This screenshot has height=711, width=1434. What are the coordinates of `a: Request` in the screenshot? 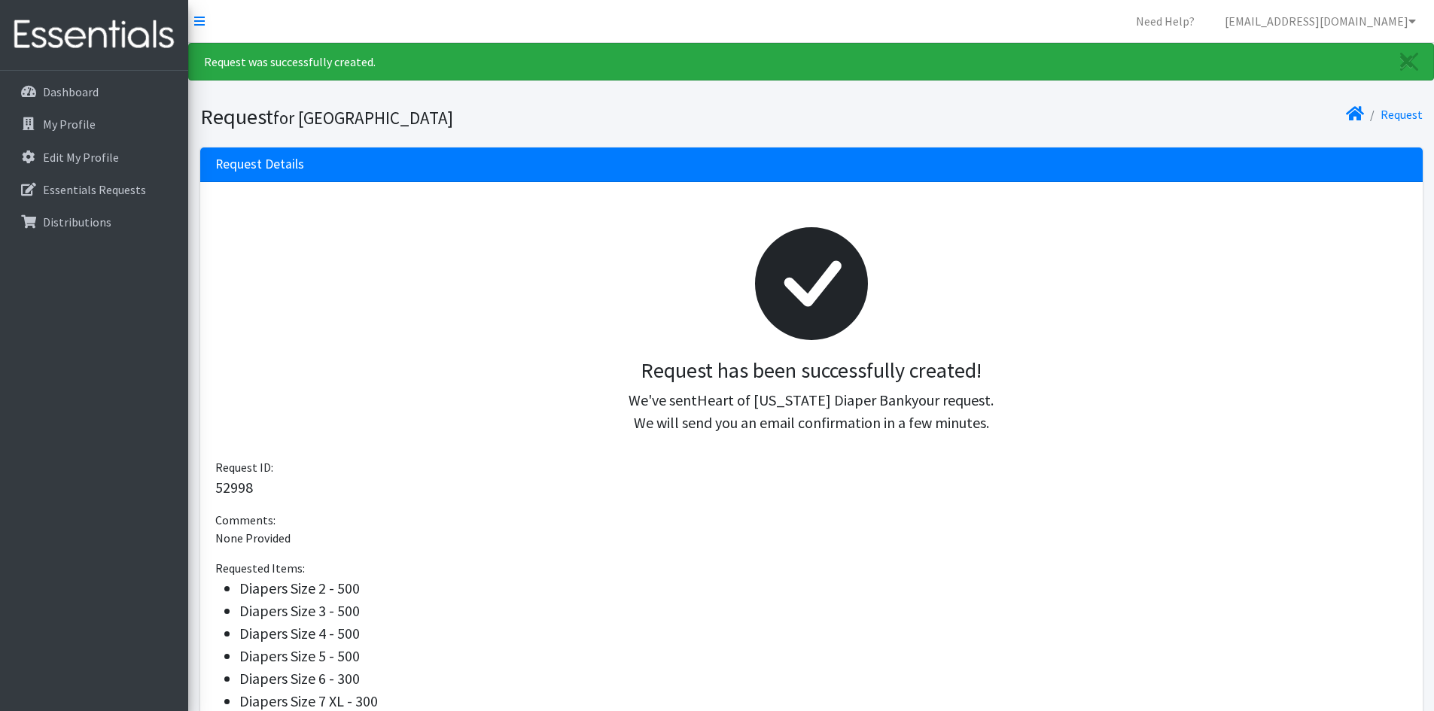 It's located at (1401, 114).